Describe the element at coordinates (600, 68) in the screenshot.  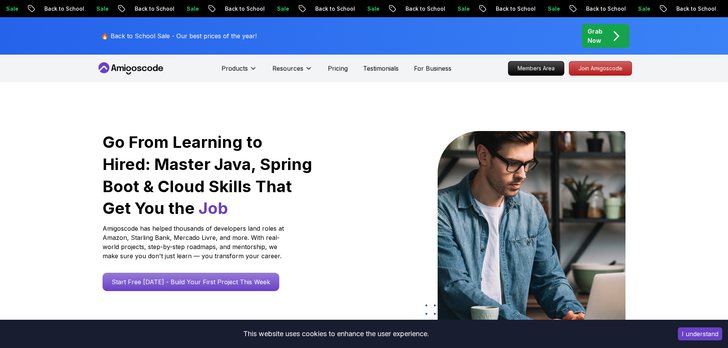
I see `p: Join Amigoscode` at that location.